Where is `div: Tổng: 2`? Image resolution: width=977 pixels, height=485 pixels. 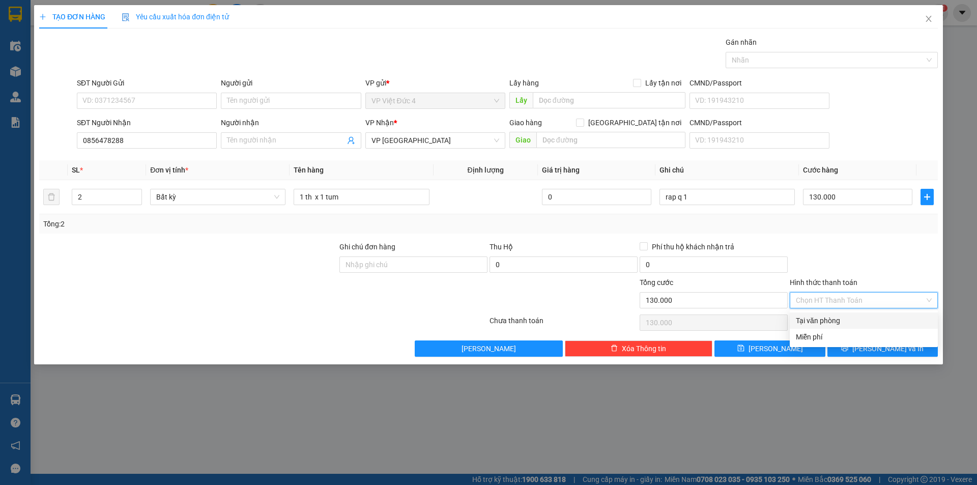 div: Tổng: 2 is located at coordinates (210, 224).